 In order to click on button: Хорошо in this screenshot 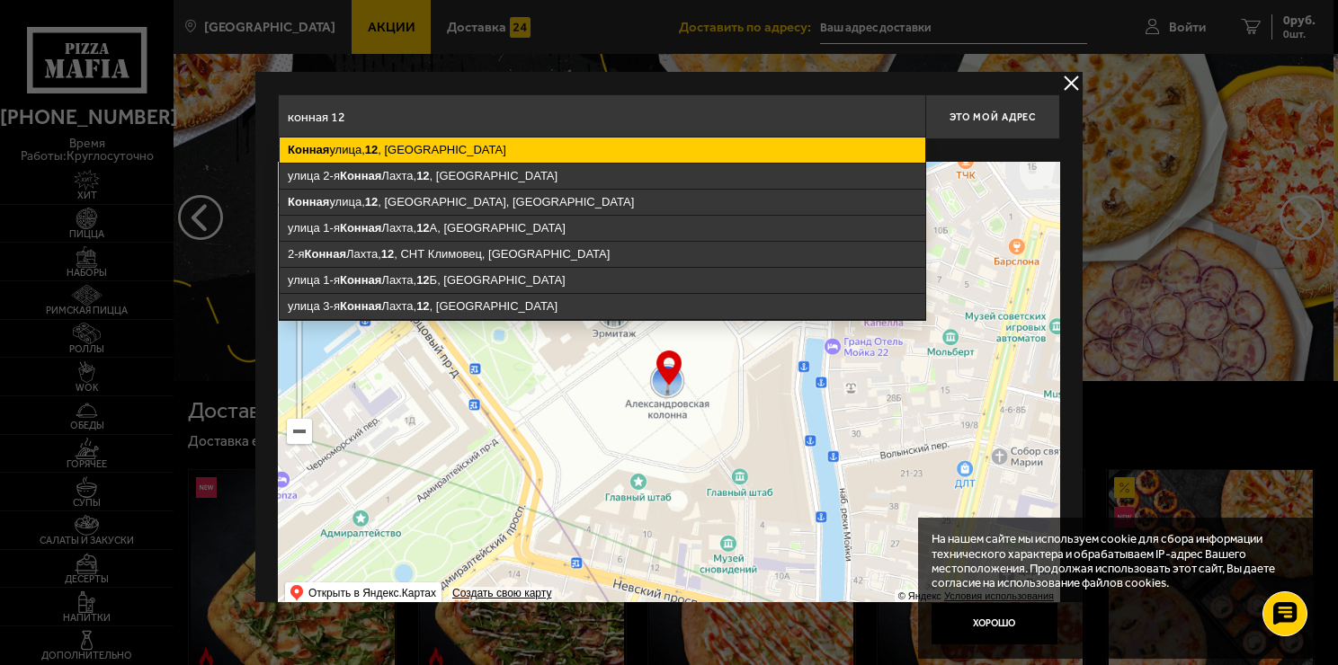, I will do `click(994, 624)`.